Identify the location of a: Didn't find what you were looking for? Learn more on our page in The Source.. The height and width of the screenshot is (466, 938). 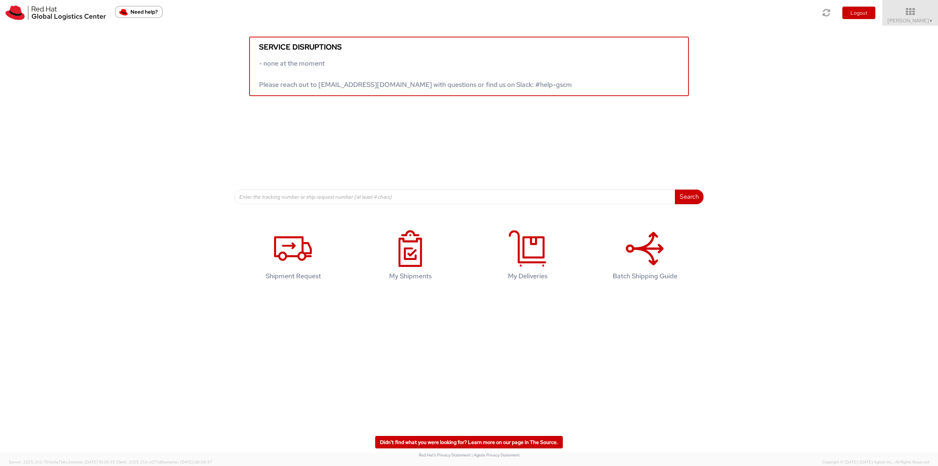
(469, 442).